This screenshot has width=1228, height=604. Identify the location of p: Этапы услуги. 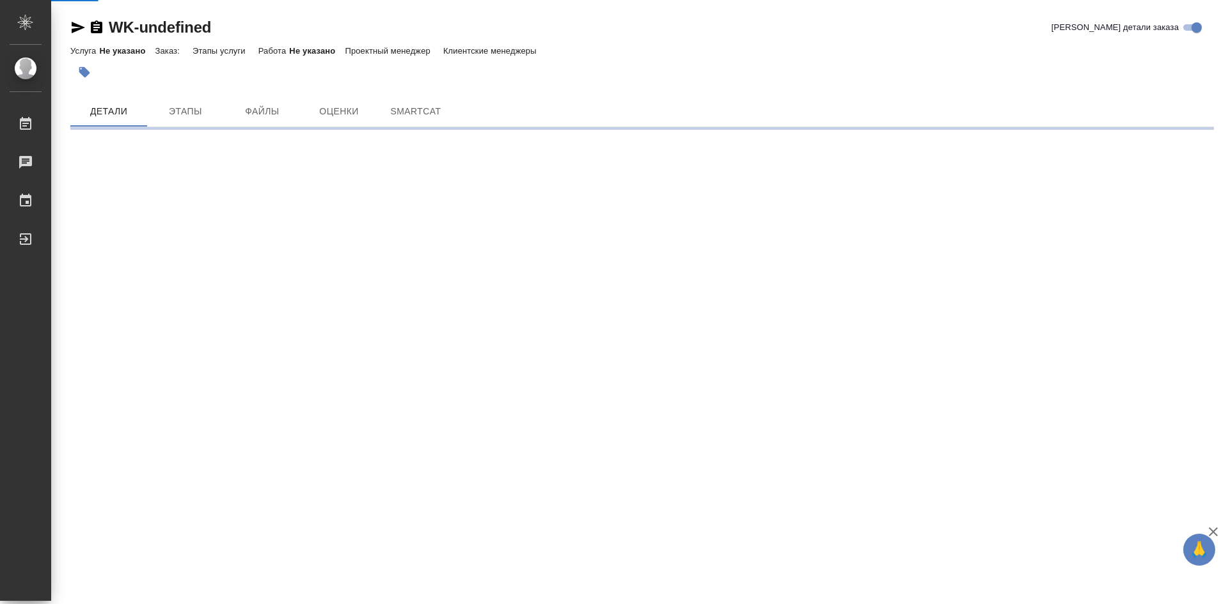
(221, 51).